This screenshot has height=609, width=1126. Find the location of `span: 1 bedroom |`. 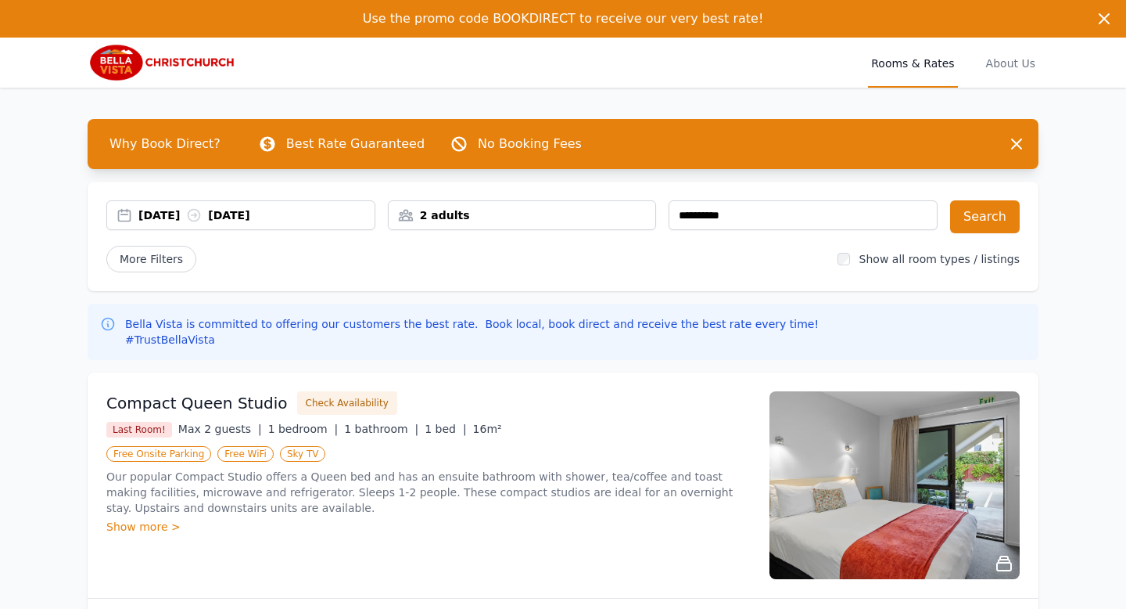

span: 1 bedroom | is located at coordinates (303, 429).